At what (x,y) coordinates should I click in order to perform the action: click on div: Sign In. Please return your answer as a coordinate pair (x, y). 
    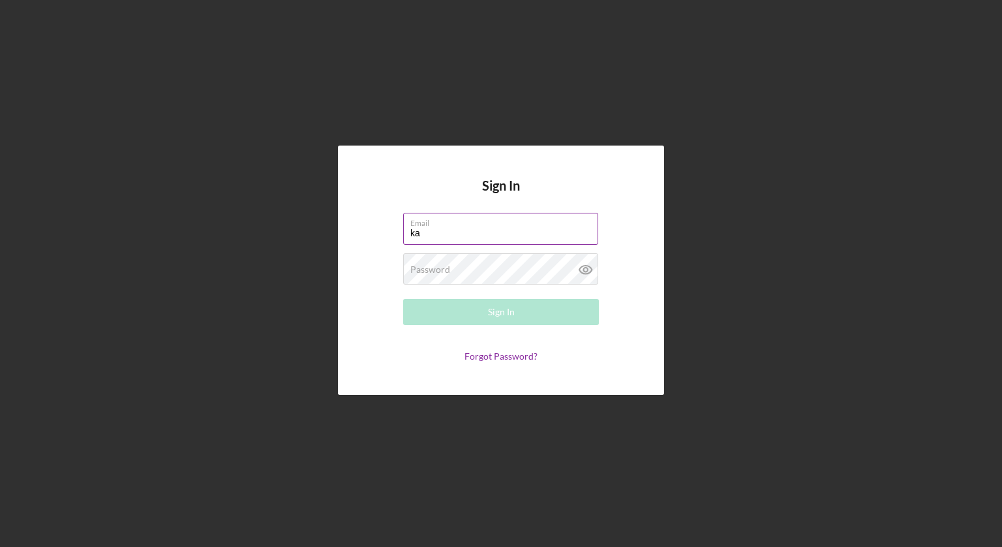
    Looking at the image, I should click on (501, 312).